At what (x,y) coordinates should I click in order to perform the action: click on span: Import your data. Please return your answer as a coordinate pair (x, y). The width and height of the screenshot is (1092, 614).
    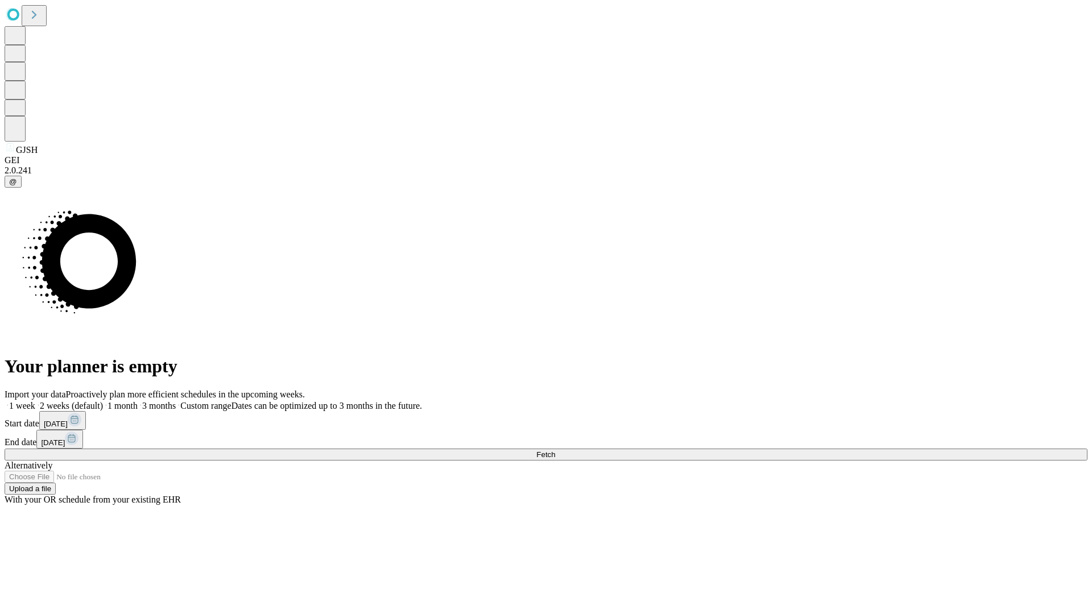
    Looking at the image, I should click on (35, 394).